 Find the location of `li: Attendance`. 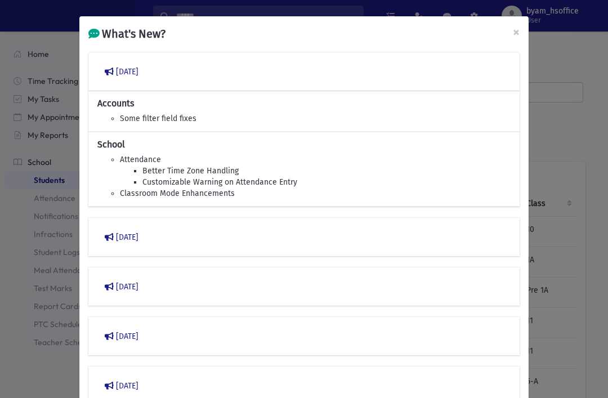

li: Attendance is located at coordinates (315, 160).